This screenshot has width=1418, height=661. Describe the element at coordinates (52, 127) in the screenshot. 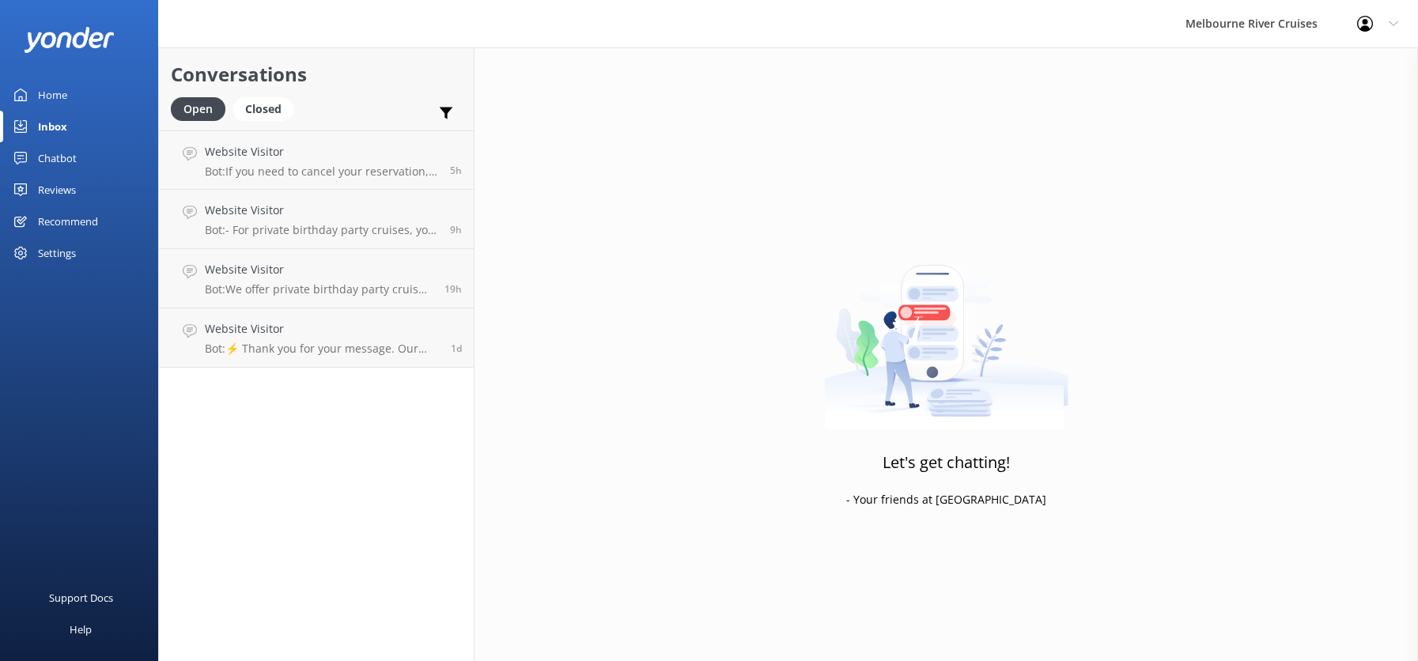

I see `div: Inbox` at that location.